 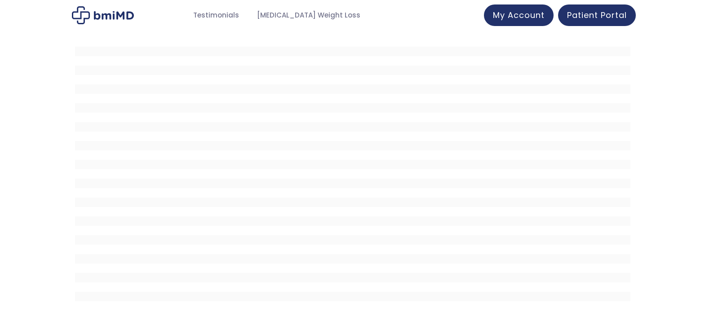 I want to click on span: My Account, so click(x=519, y=15).